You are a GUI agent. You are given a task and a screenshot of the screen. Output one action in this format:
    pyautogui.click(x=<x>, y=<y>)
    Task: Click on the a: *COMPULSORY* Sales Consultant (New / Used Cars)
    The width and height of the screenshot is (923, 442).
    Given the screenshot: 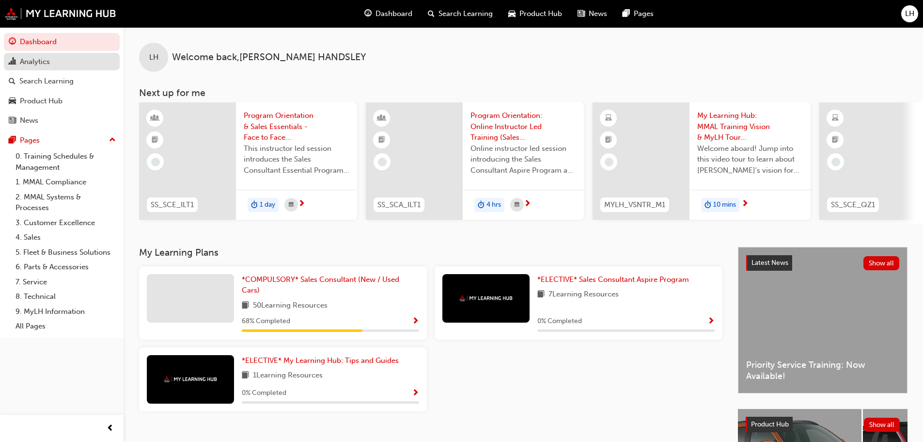 What is the action you would take?
    pyautogui.click(x=331, y=285)
    